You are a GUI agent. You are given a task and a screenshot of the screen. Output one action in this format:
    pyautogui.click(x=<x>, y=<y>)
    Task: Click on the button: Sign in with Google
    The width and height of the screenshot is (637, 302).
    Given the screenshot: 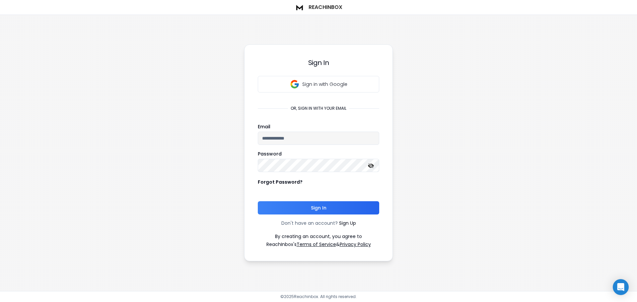 What is the action you would take?
    pyautogui.click(x=318, y=84)
    